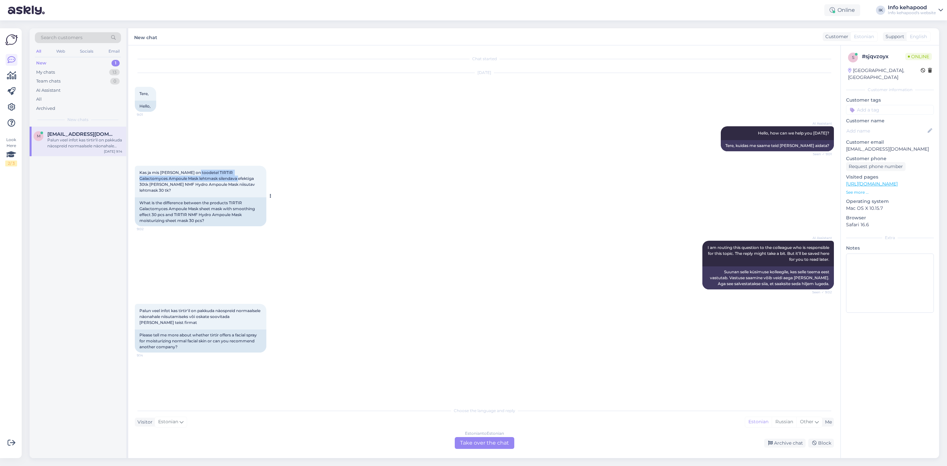 The height and width of the screenshot is (466, 947). Describe the element at coordinates (48, 90) in the screenshot. I see `div: AI Assistant` at that location.